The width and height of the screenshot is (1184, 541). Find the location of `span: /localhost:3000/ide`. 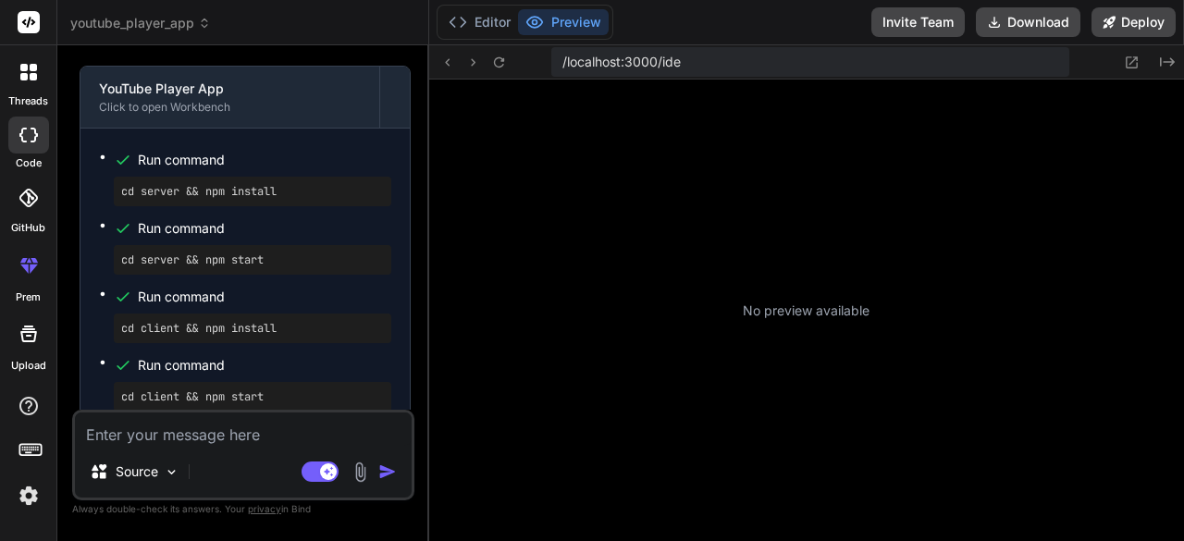

span: /localhost:3000/ide is located at coordinates (621, 62).